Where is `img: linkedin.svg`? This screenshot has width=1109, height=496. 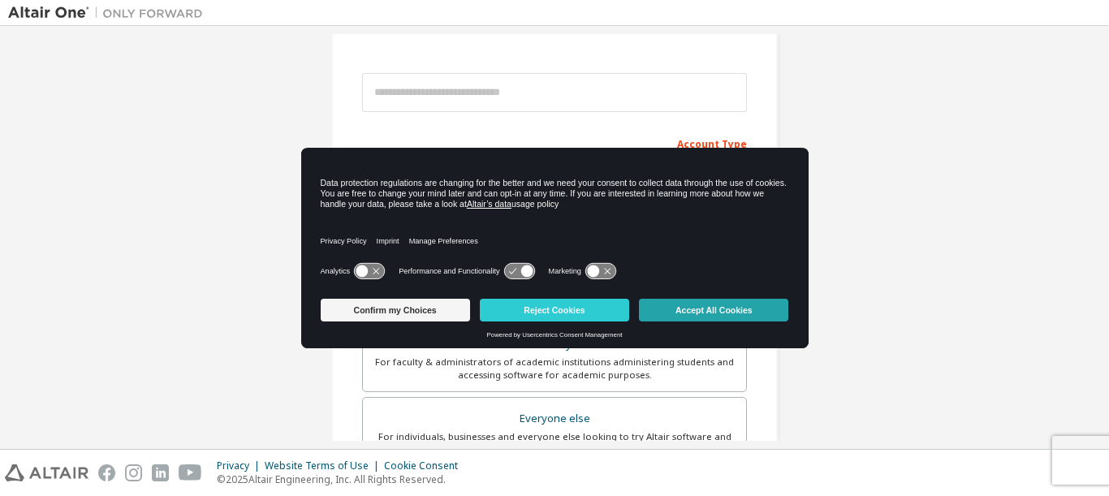 img: linkedin.svg is located at coordinates (160, 473).